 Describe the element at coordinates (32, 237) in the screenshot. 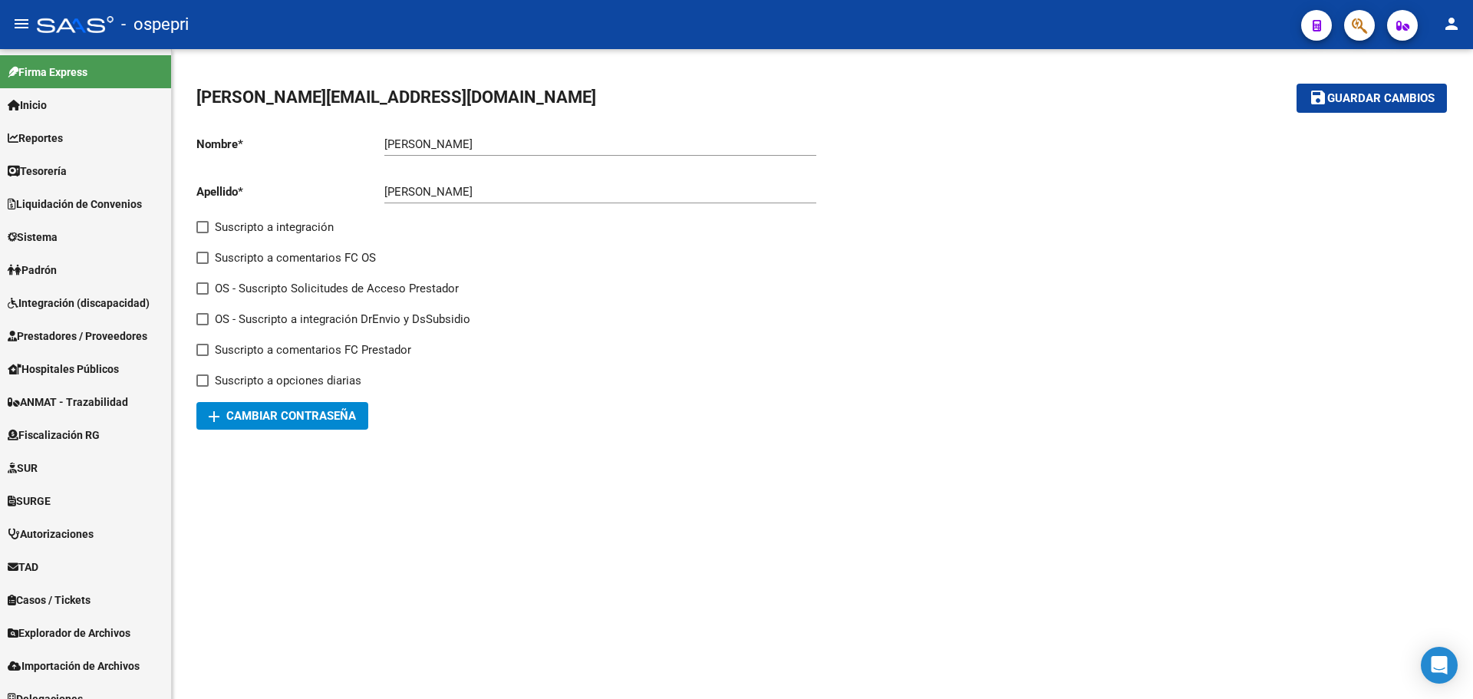

I see `span: Sistema` at that location.